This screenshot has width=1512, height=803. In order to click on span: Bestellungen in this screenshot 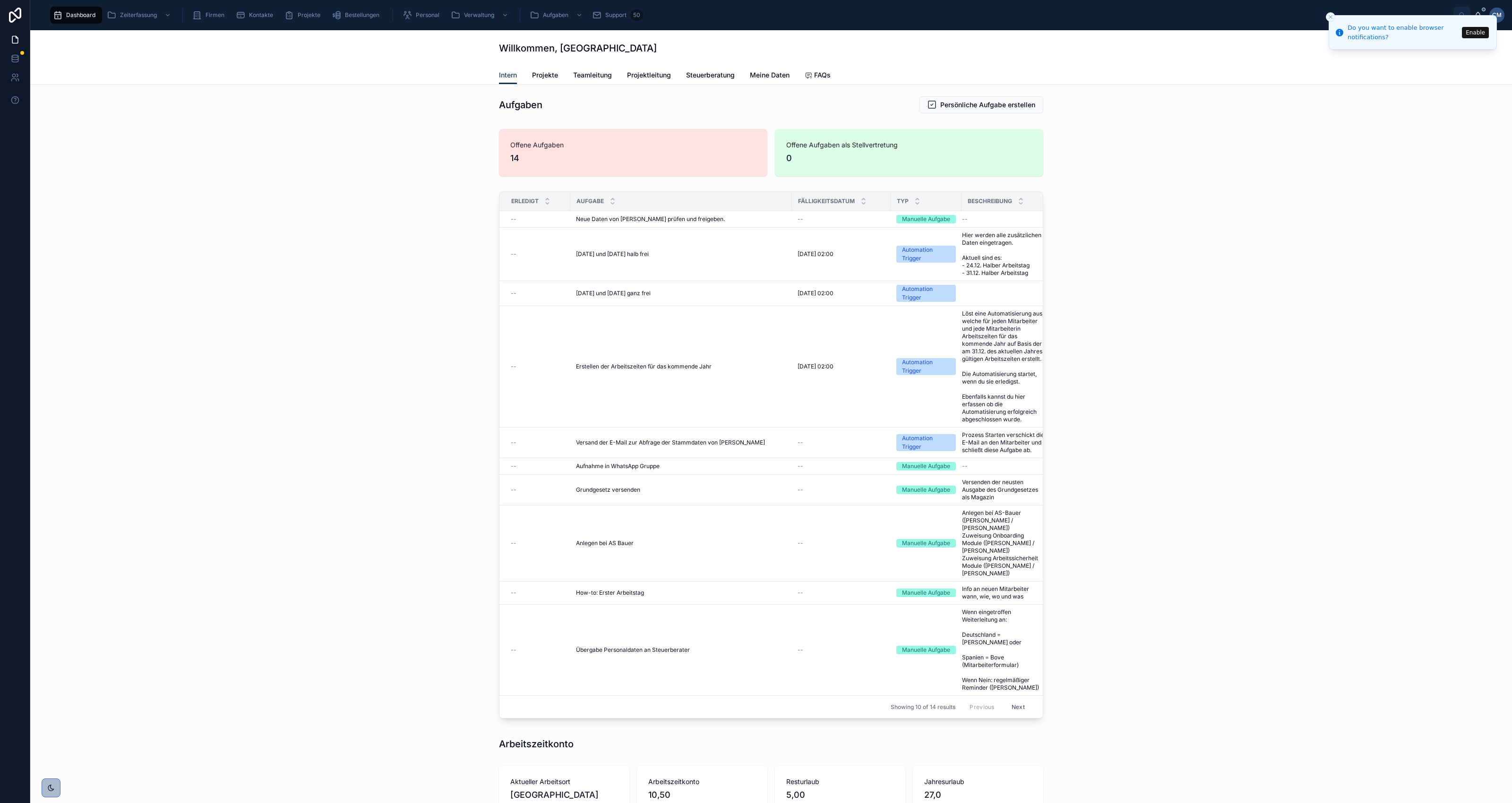, I will do `click(362, 15)`.